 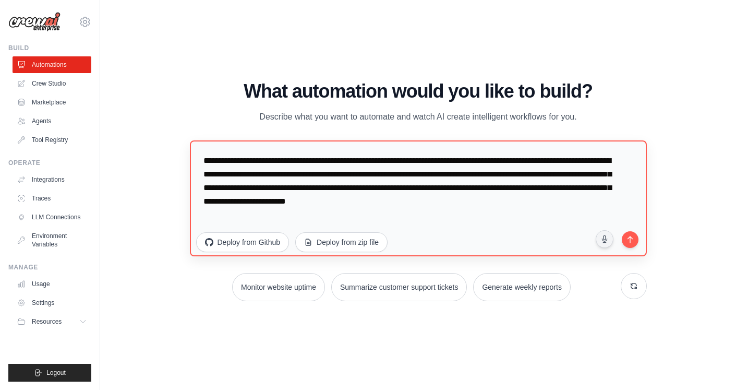 I want to click on h1: What automation would you like to build?, so click(x=418, y=91).